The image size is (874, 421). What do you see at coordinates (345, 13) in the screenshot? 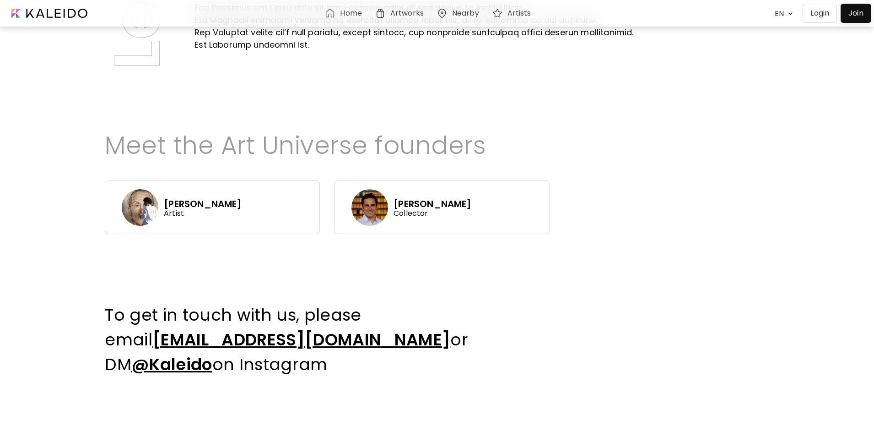
I see `a: Home` at bounding box center [345, 13].